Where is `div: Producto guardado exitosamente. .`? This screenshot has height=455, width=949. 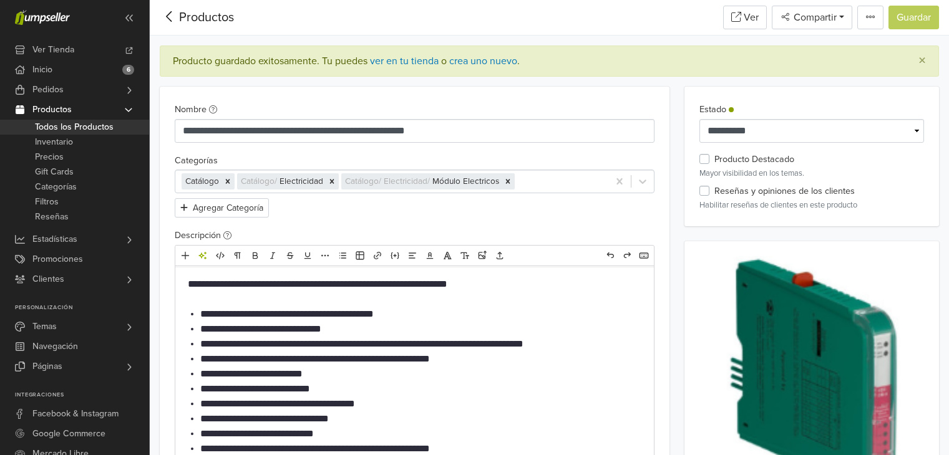 div: Producto guardado exitosamente. . is located at coordinates (535, 61).